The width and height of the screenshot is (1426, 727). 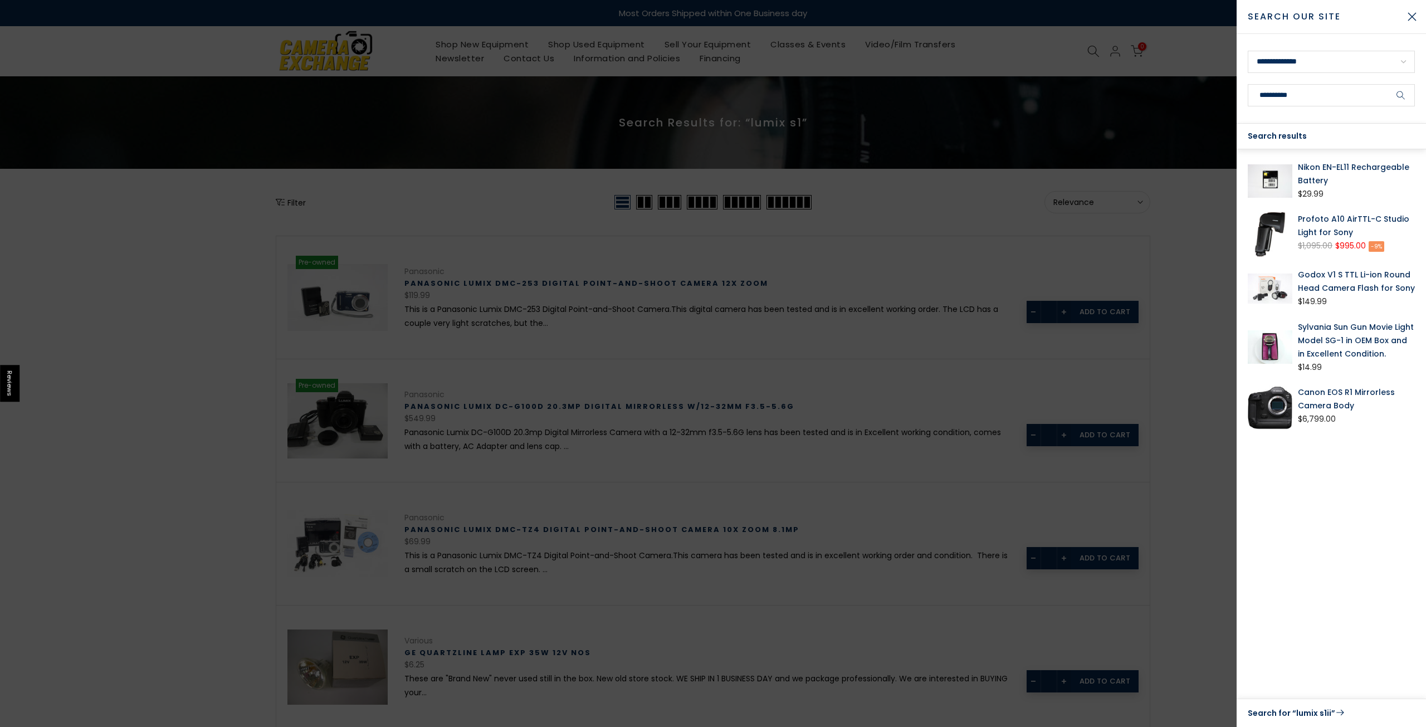 I want to click on span: Search Our Site, so click(x=1323, y=17).